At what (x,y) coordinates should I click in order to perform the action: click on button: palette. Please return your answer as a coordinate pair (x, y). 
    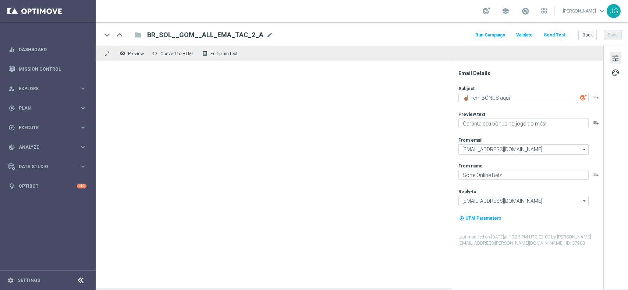
    Looking at the image, I should click on (615, 72).